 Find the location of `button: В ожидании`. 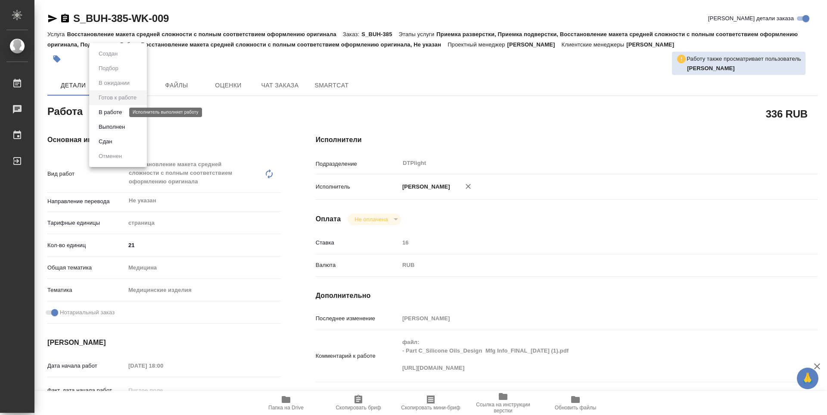

button: В ожидании is located at coordinates (114, 83).